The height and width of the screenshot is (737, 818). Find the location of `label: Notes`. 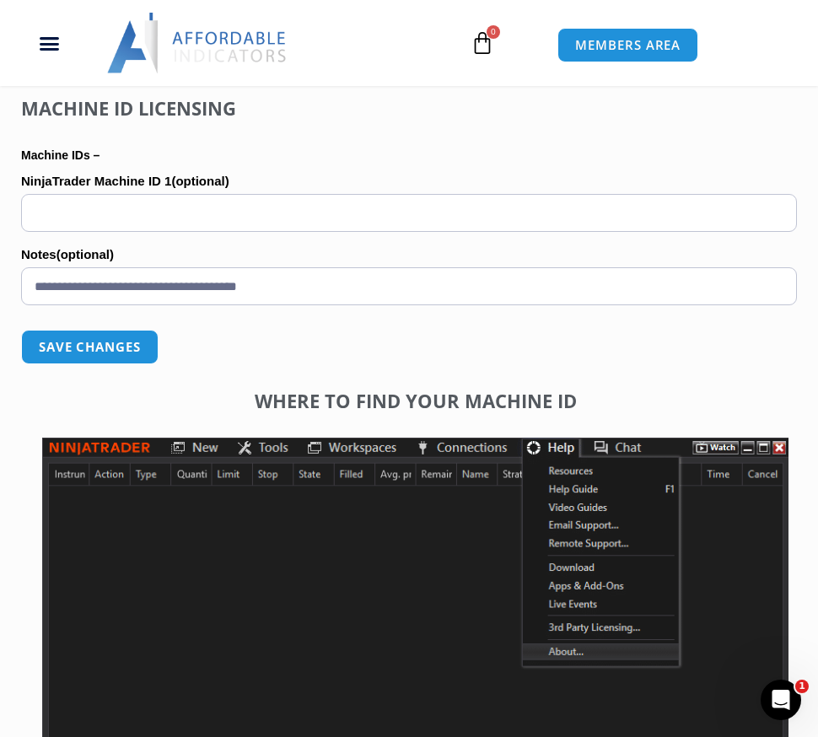

label: Notes is located at coordinates (409, 255).